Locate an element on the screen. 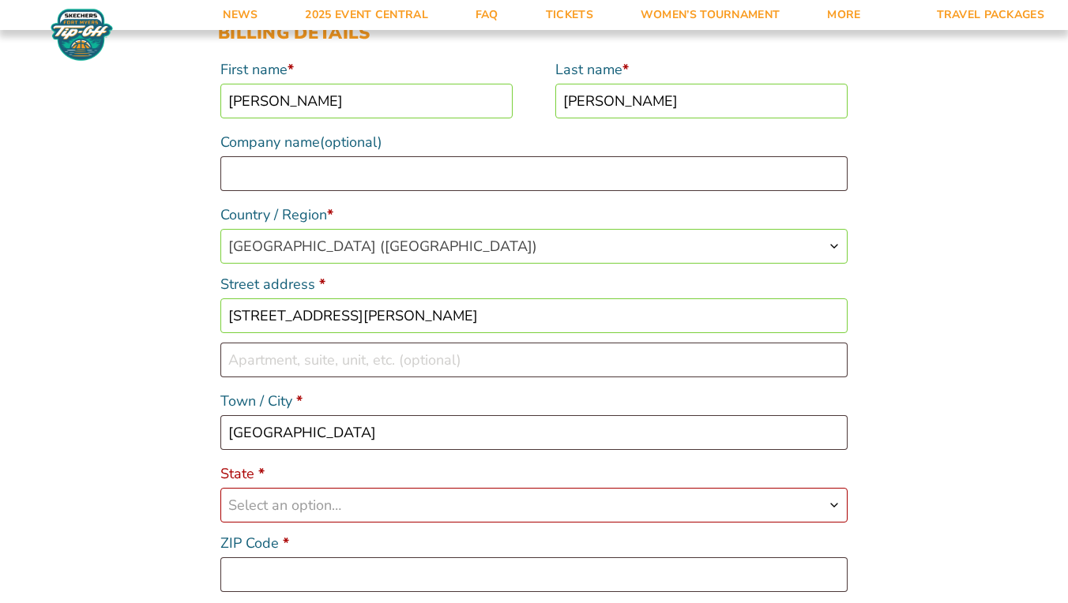 Image resolution: width=1068 pixels, height=603 pixels. input: Apartment, suite, unit, etc. (optional) is located at coordinates (534, 360).